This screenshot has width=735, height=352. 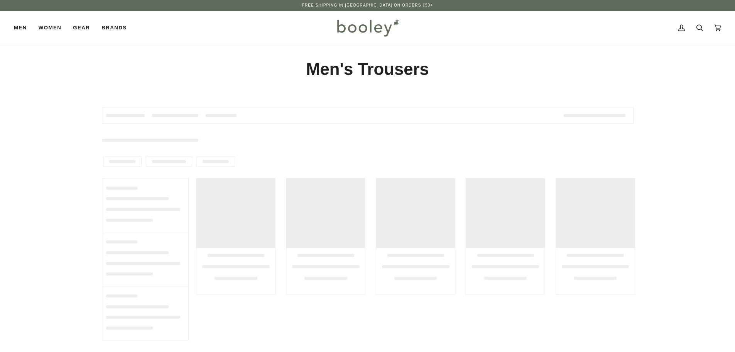 I want to click on div: Men, so click(x=23, y=28).